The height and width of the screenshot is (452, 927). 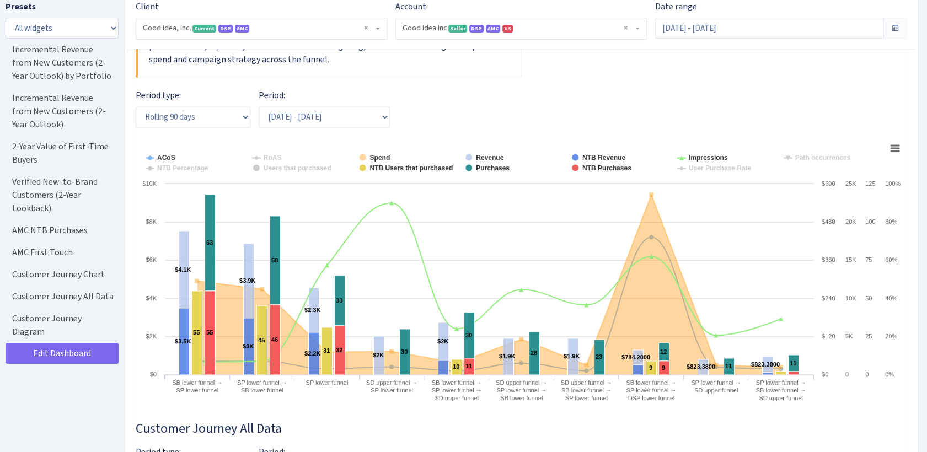 What do you see at coordinates (507, 356) in the screenshot?
I see `tspan: $1.9K` at bounding box center [507, 356].